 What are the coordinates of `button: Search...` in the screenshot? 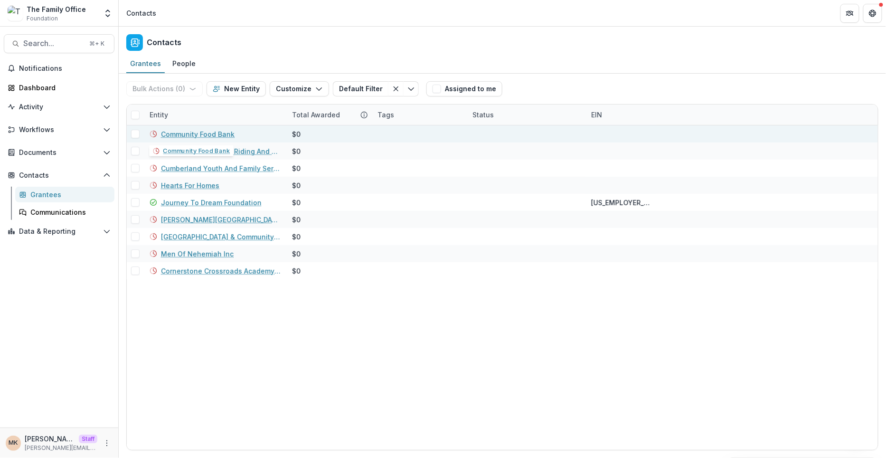 It's located at (59, 44).